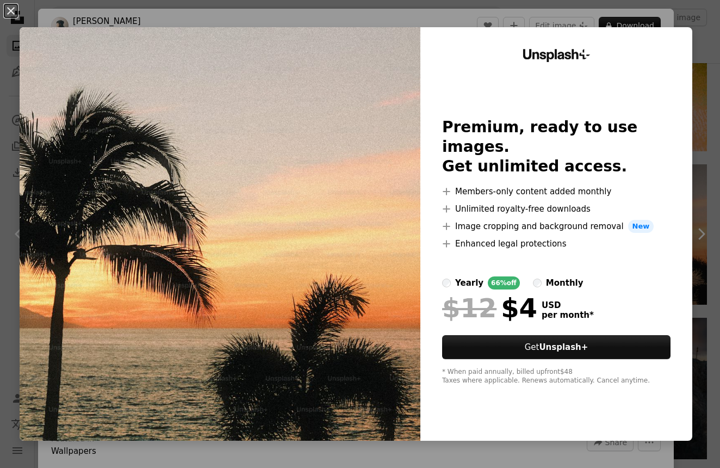 Image resolution: width=720 pixels, height=468 pixels. What do you see at coordinates (556, 347) in the screenshot?
I see `button: GetUnsplash+` at bounding box center [556, 347].